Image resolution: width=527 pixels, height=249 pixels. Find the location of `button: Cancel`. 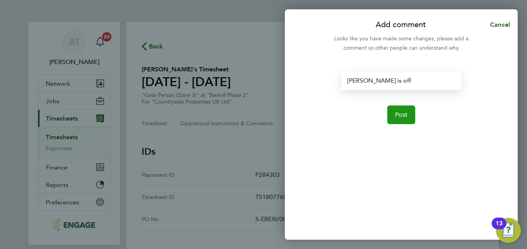

button: Cancel is located at coordinates (497, 25).